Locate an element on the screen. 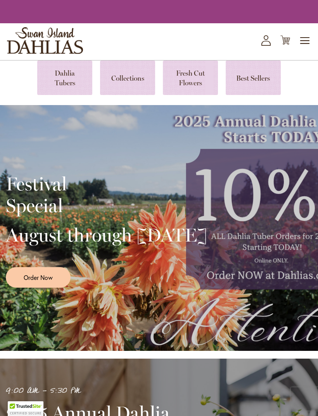 The image size is (318, 416). a: store logo is located at coordinates (45, 40).